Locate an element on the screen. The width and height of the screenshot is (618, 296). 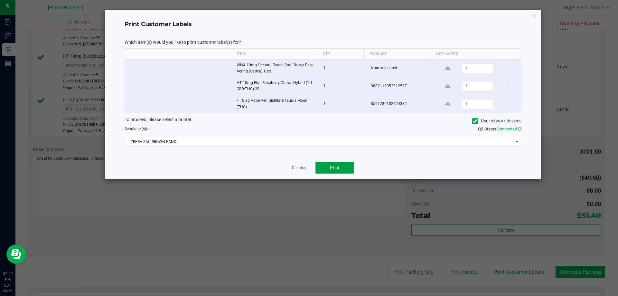
td: HT 10mg Blue Raspberry Chews Hybrid (1:1 CBD:THC) 20ct is located at coordinates (276, 86).